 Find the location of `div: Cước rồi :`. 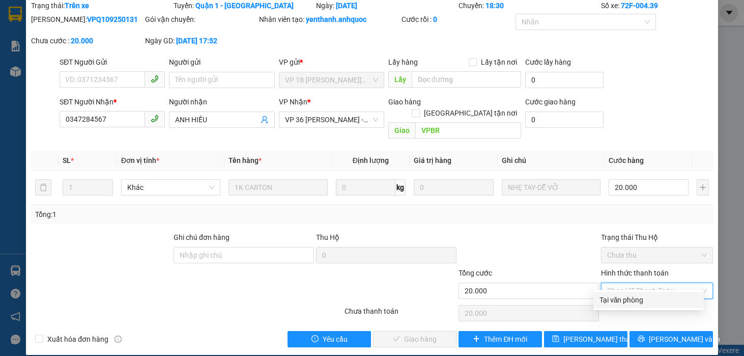

div: Cước rồi : is located at coordinates (458, 19).